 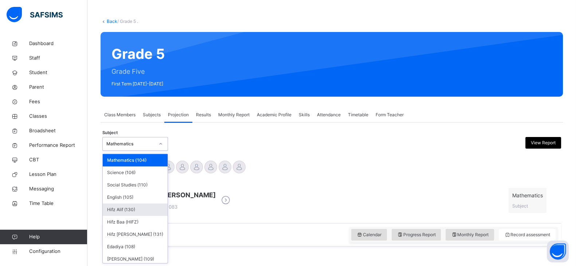 What do you see at coordinates (169, 207) in the screenshot?
I see `span: 083` at bounding box center [169, 207].